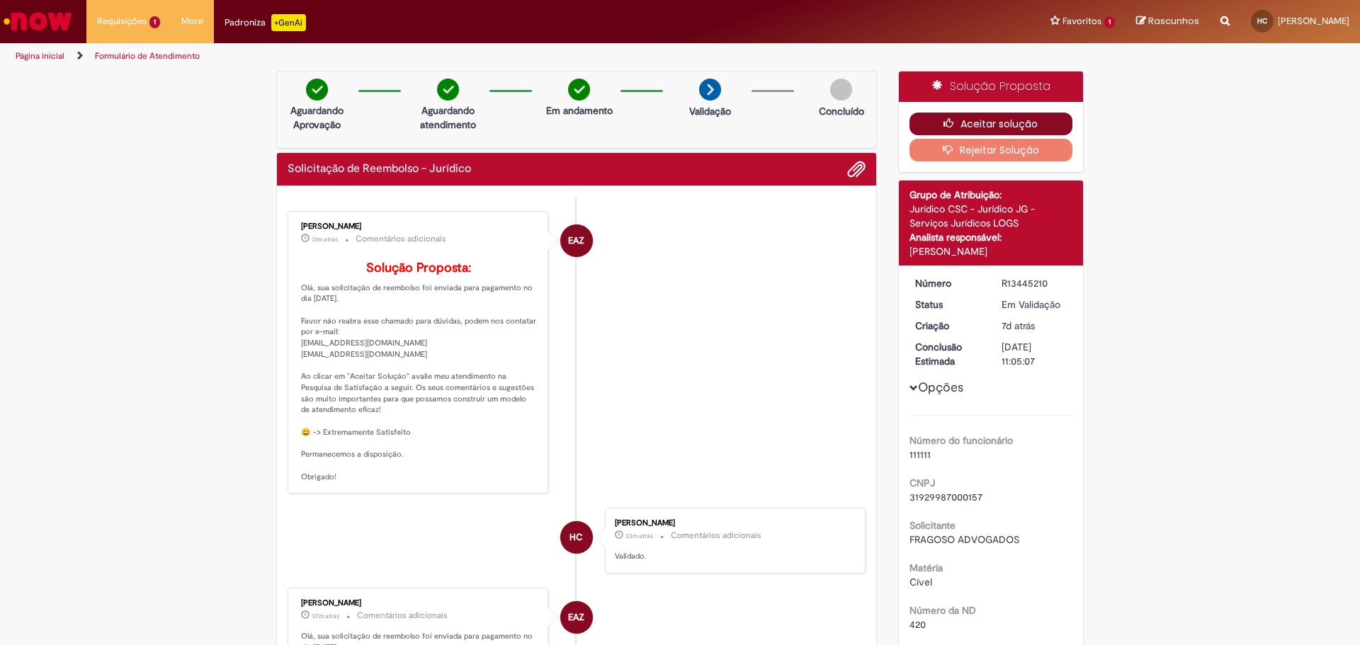 Image resolution: width=1360 pixels, height=645 pixels. I want to click on dt: Status, so click(948, 305).